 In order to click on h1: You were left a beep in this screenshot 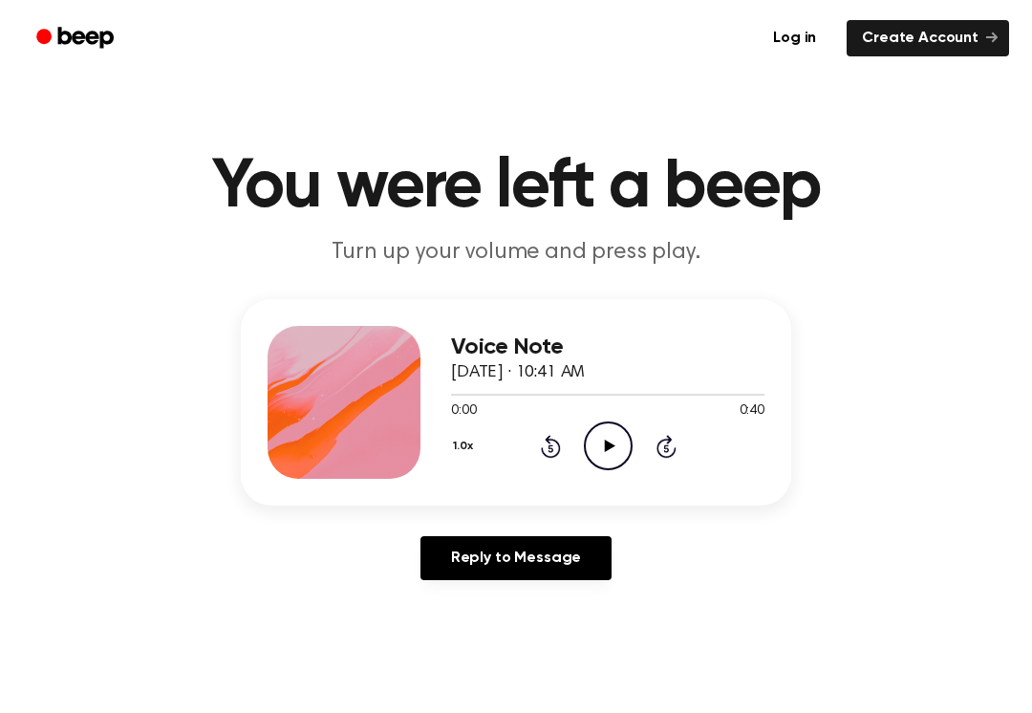, I will do `click(516, 187)`.